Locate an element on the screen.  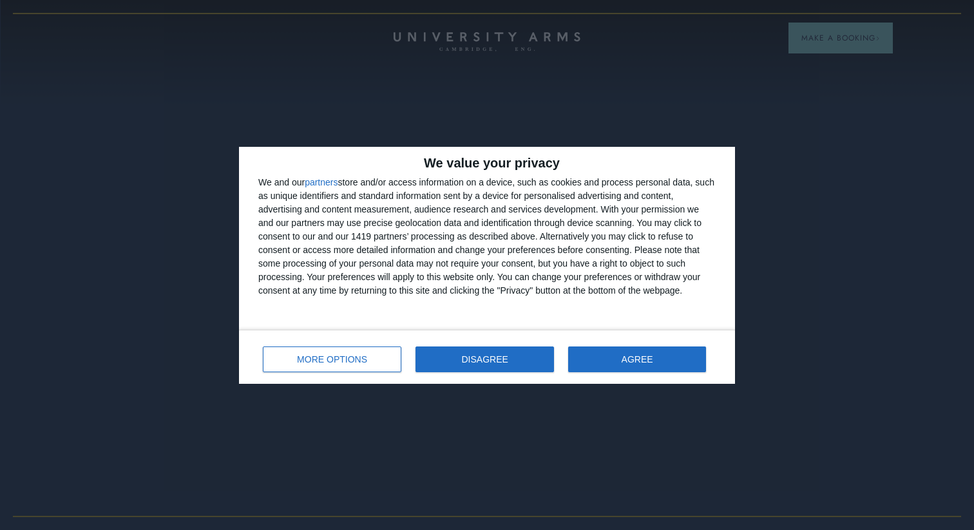
span: AGREE is located at coordinates (637, 359).